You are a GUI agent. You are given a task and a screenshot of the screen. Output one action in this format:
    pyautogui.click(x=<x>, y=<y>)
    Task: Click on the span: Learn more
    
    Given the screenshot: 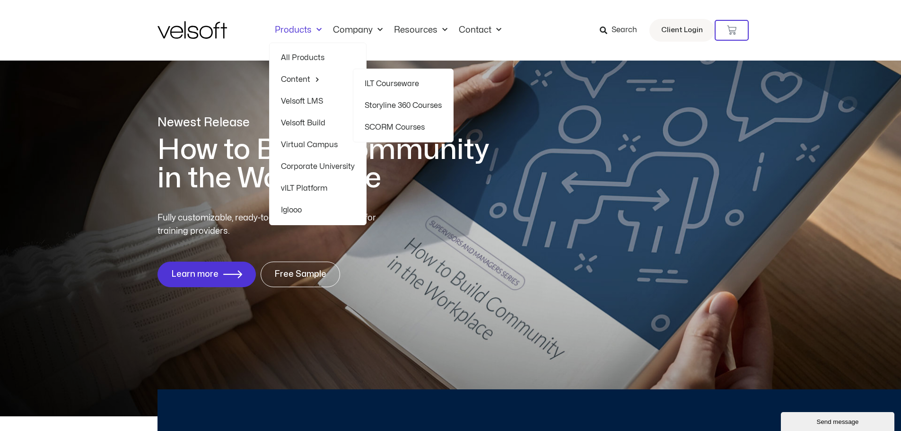 What is the action you would take?
    pyautogui.click(x=195, y=274)
    